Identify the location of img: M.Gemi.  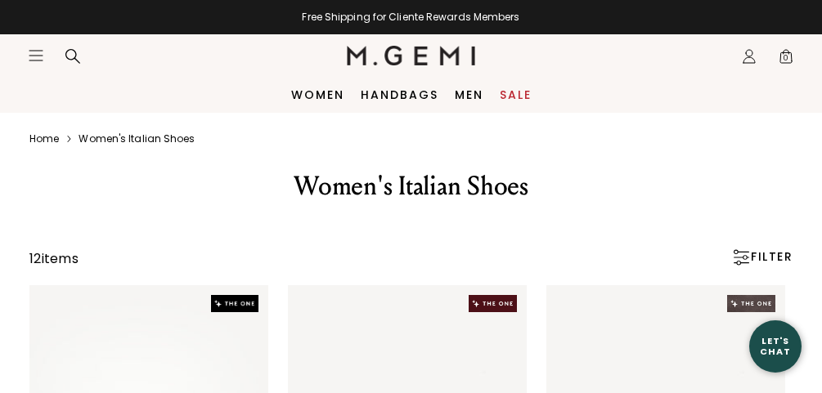
(410, 56).